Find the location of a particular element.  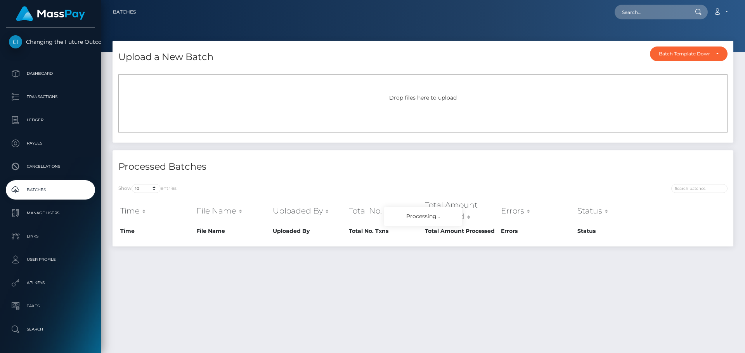

p: Cancellations is located at coordinates (50, 167).